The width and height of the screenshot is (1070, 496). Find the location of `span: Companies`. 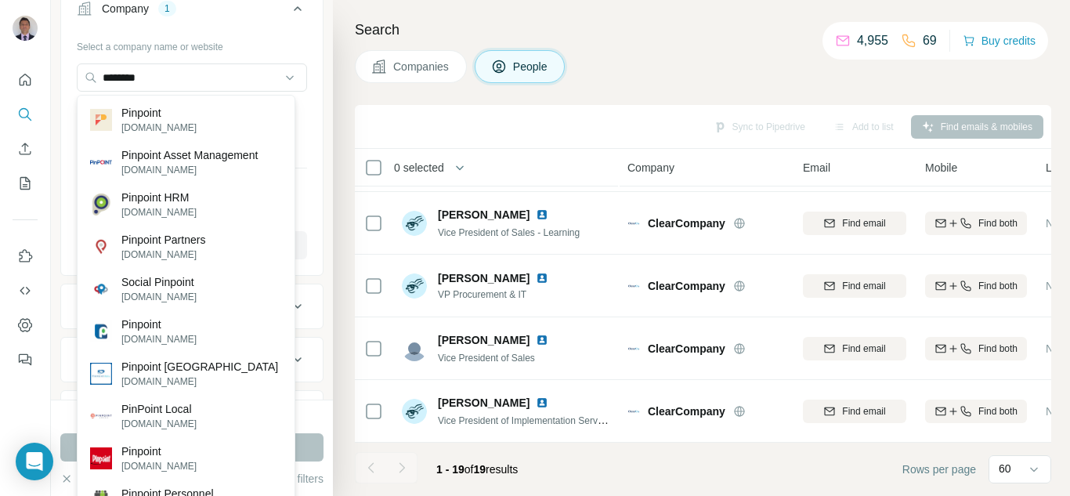

span: Companies is located at coordinates (421, 67).